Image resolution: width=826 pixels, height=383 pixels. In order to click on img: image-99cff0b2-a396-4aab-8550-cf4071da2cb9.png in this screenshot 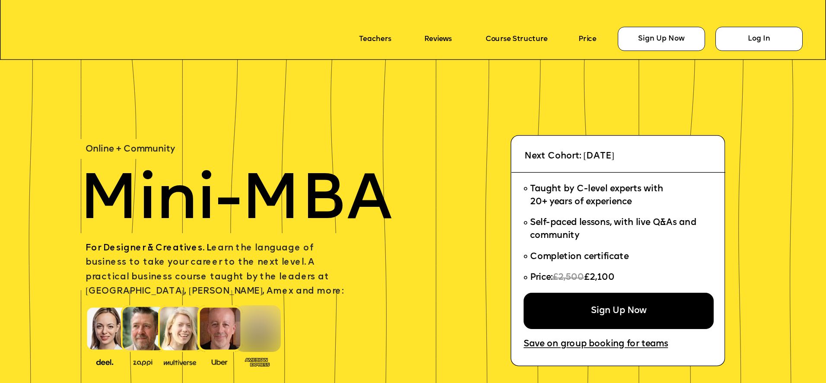, I will do `click(220, 362)`.